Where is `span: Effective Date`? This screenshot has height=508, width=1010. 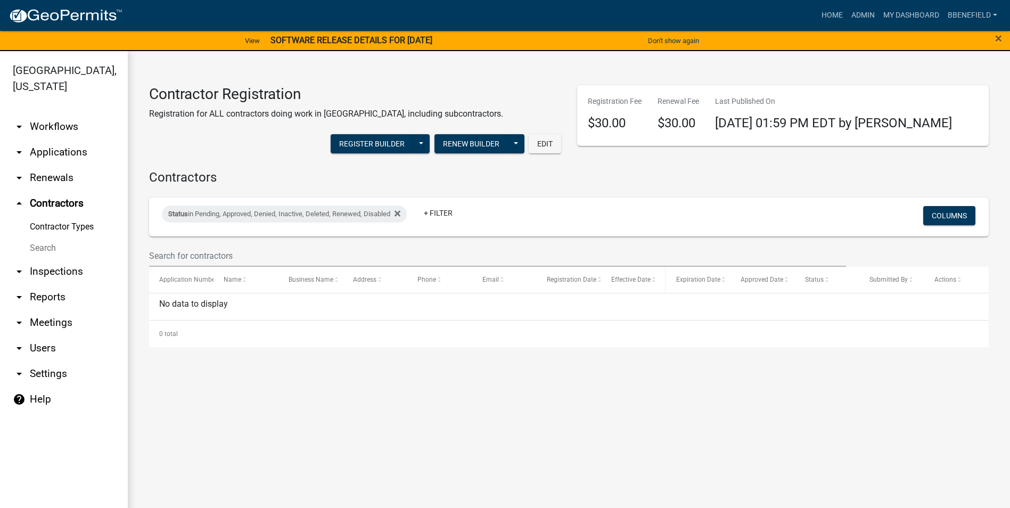
span: Effective Date is located at coordinates (631, 280).